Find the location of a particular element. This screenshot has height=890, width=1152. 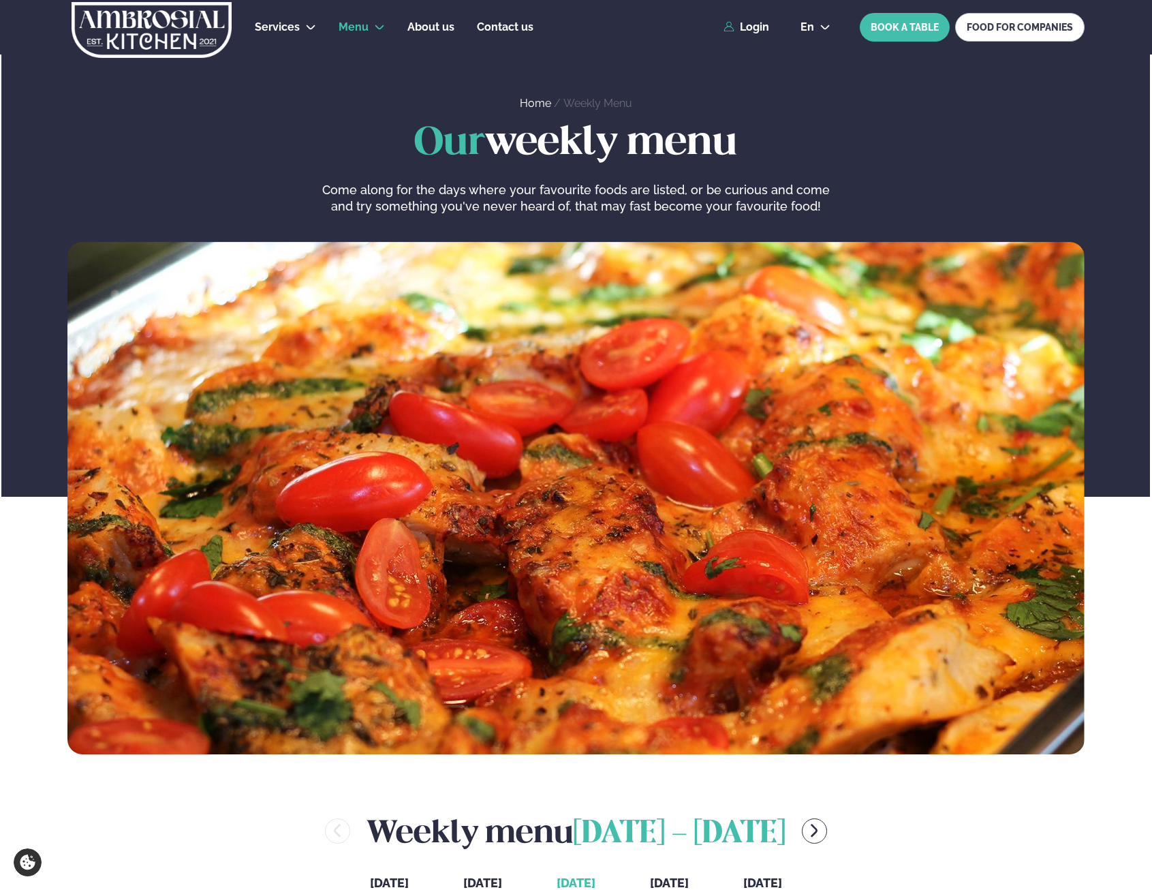

span: Our is located at coordinates (450, 143).